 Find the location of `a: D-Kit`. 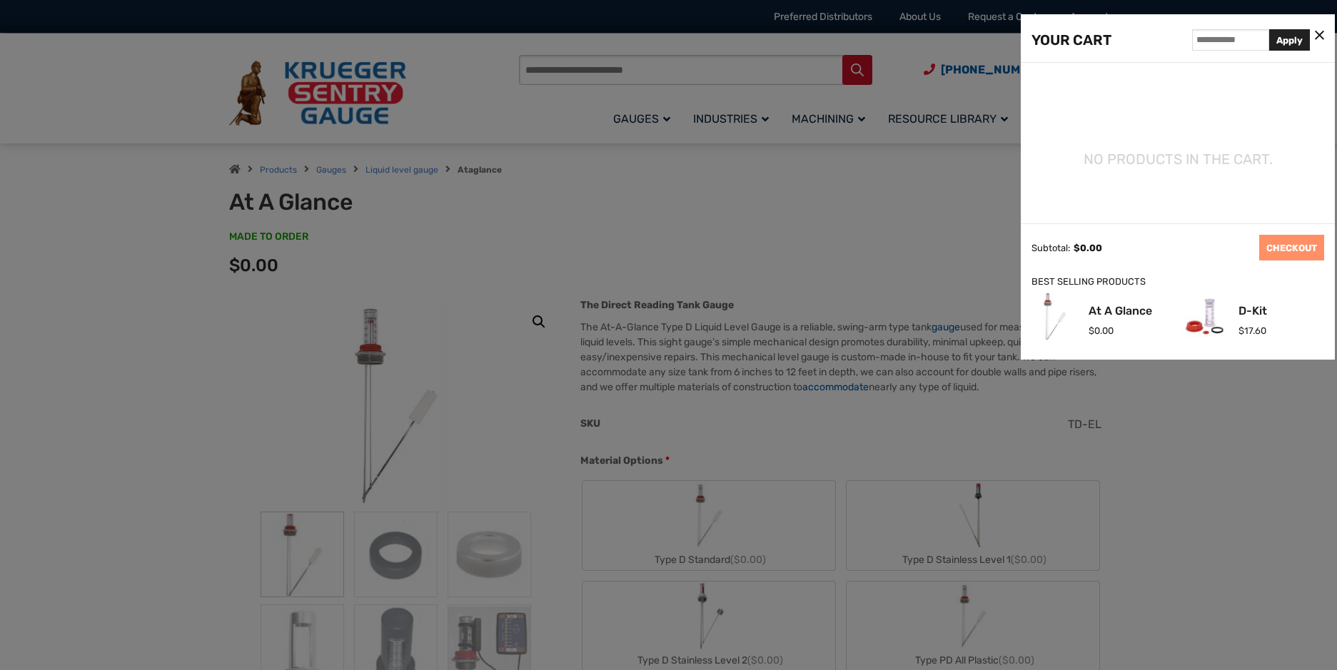

a: D-Kit is located at coordinates (1252, 311).